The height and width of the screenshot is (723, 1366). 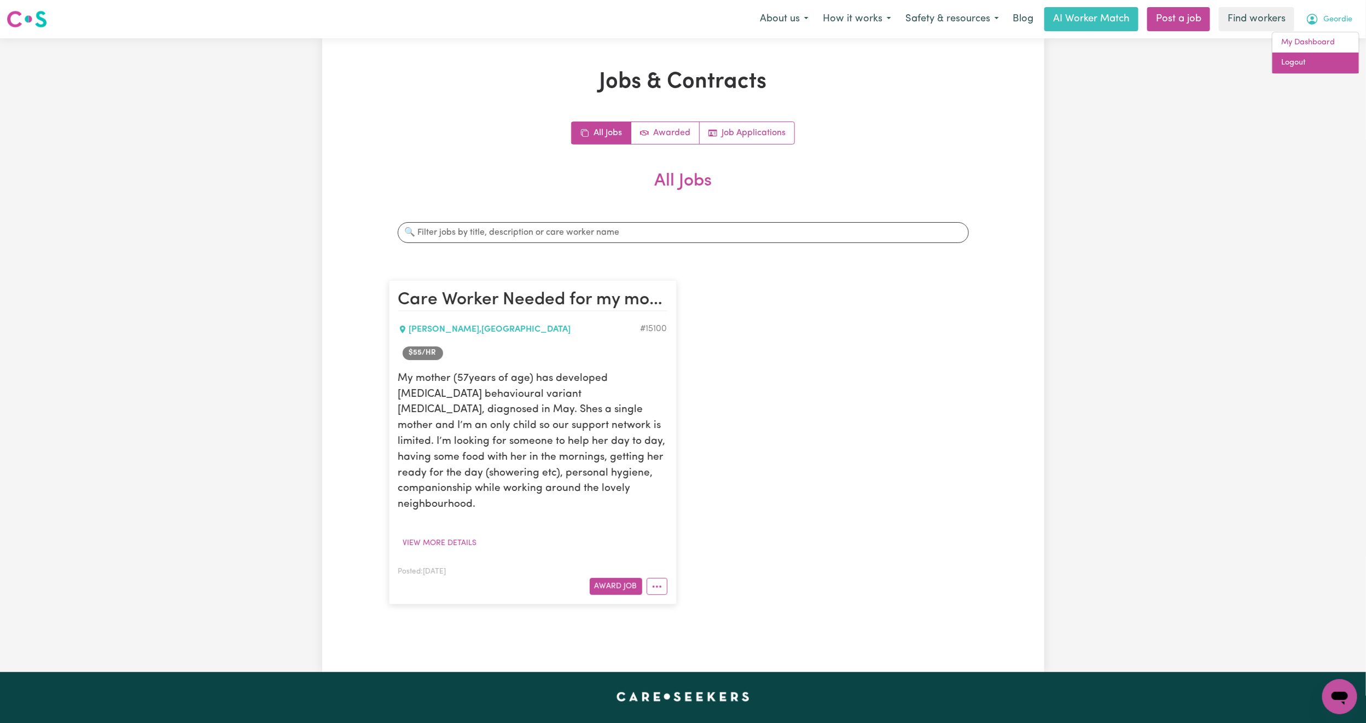 What do you see at coordinates (683, 233) in the screenshot?
I see `input: 🔍 Filter jobs by title, description or care worker name` at bounding box center [683, 233].